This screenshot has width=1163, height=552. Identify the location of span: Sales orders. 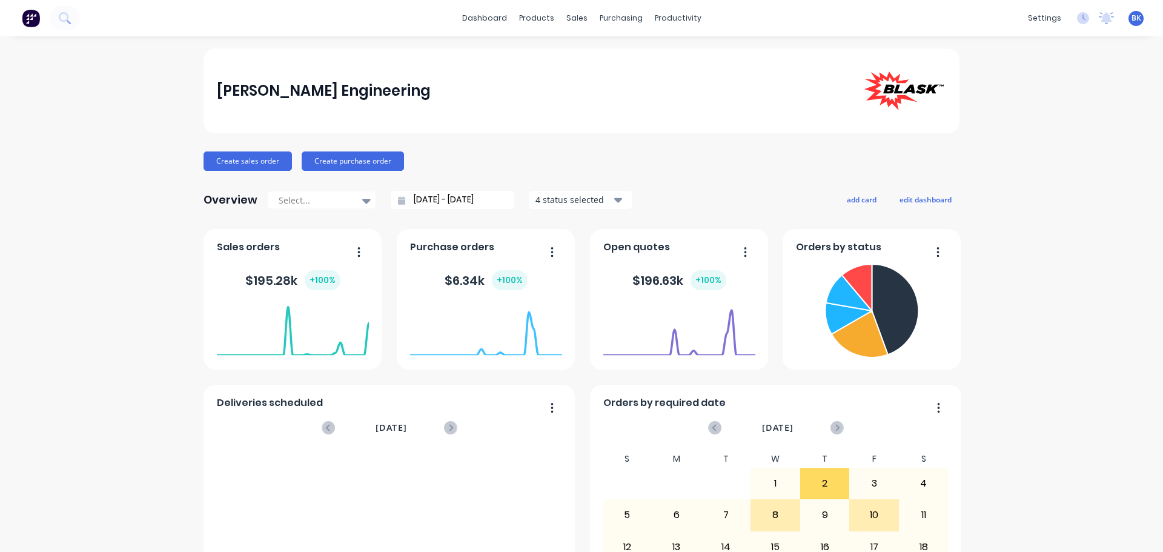
(248, 247).